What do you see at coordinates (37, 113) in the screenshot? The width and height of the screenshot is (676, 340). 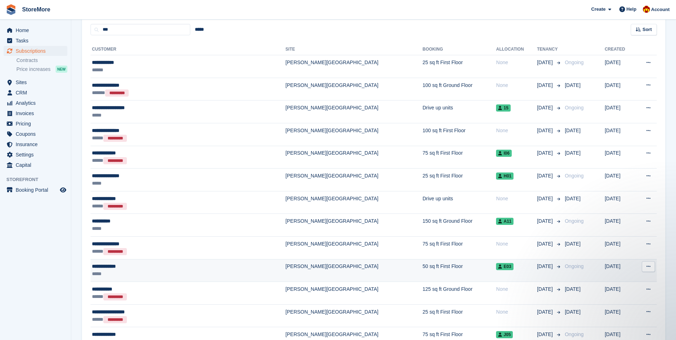 I see `span: Invoices` at bounding box center [37, 113].